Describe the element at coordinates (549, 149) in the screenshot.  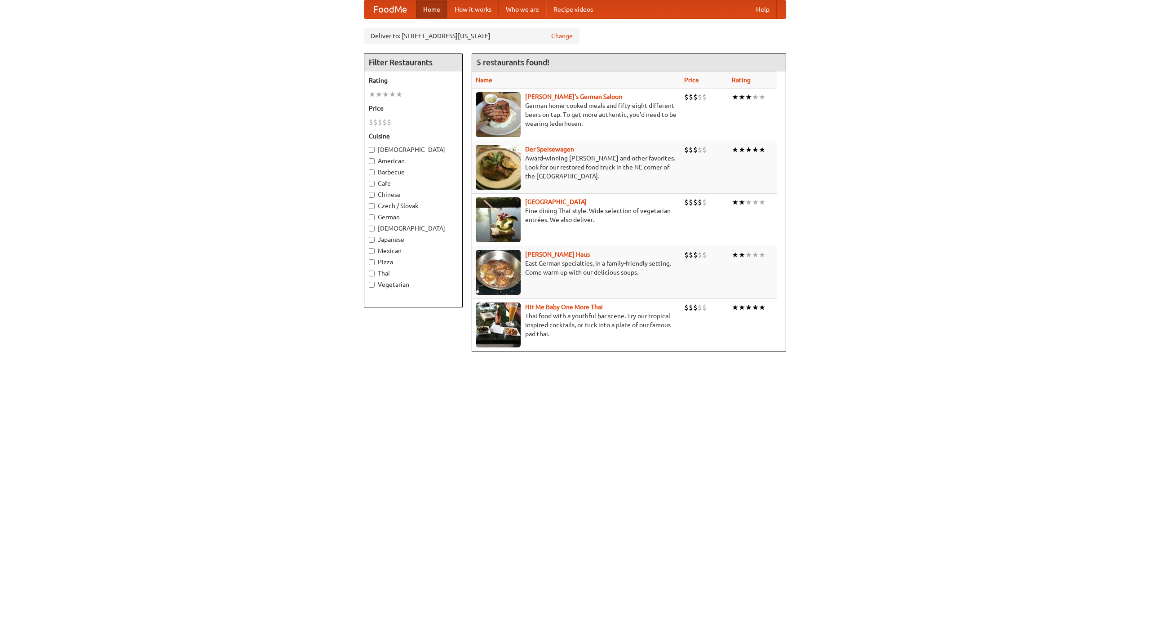
I see `b: Der Speisewagen` at that location.